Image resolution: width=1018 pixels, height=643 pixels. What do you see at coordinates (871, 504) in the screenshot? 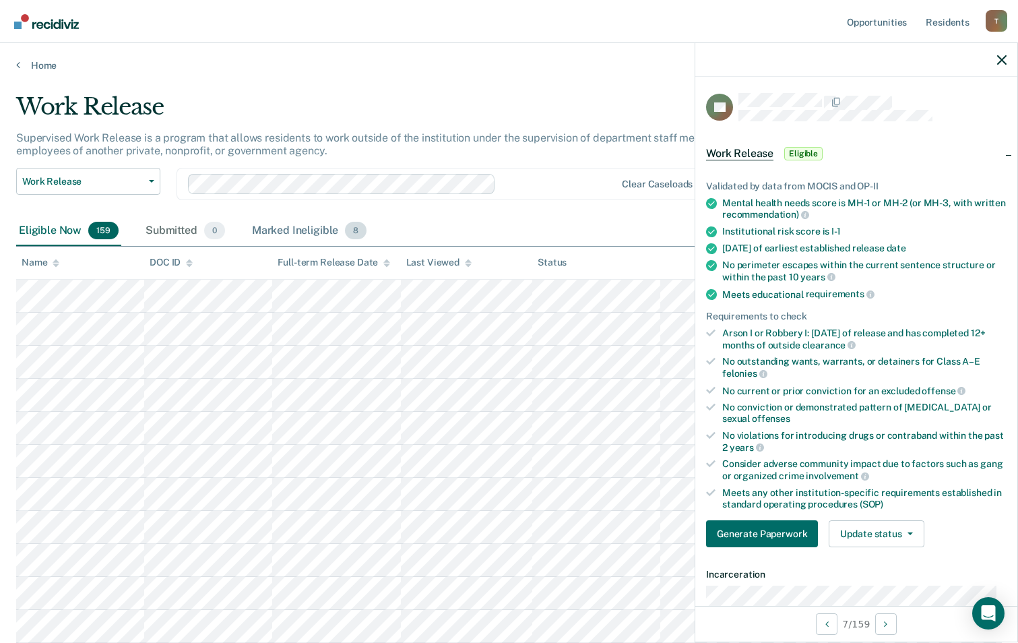
I see `span: (SOP)` at bounding box center [871, 504].